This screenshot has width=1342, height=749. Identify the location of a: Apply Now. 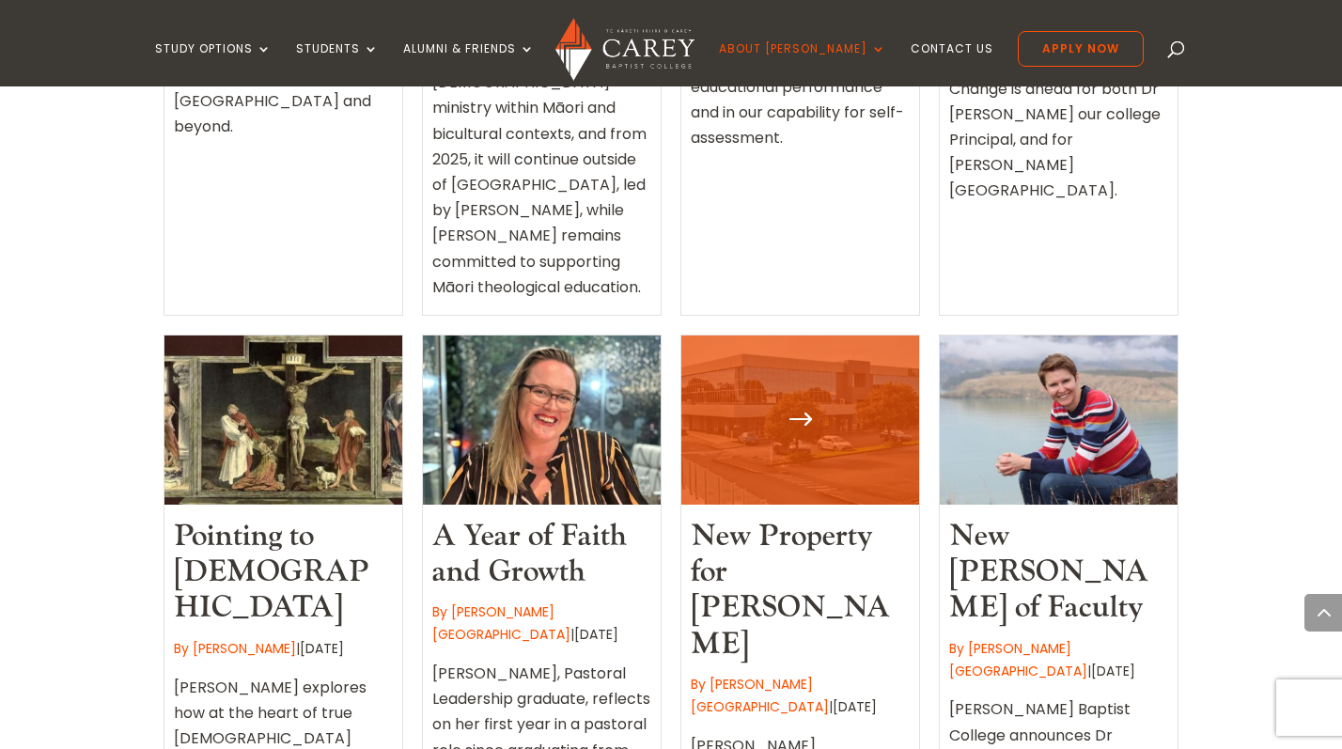
(1080, 49).